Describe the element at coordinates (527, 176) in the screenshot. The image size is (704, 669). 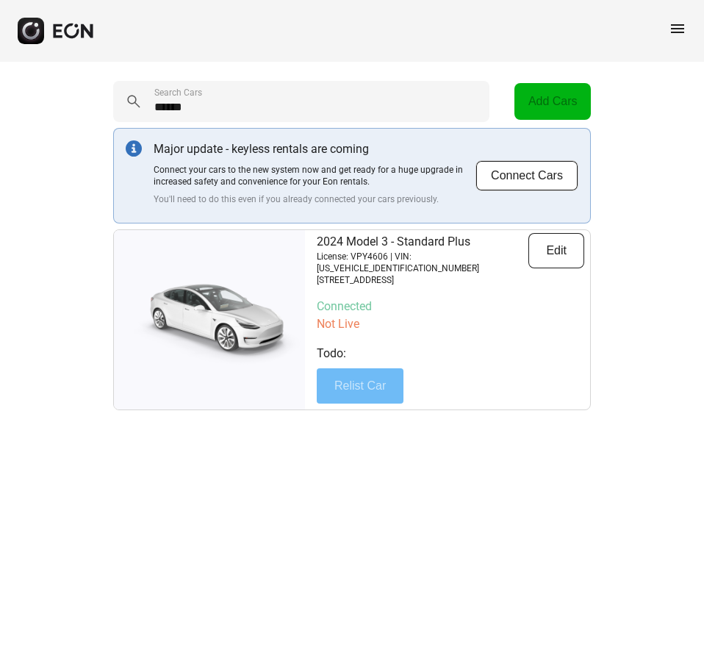
I see `button: Connect Cars` at that location.